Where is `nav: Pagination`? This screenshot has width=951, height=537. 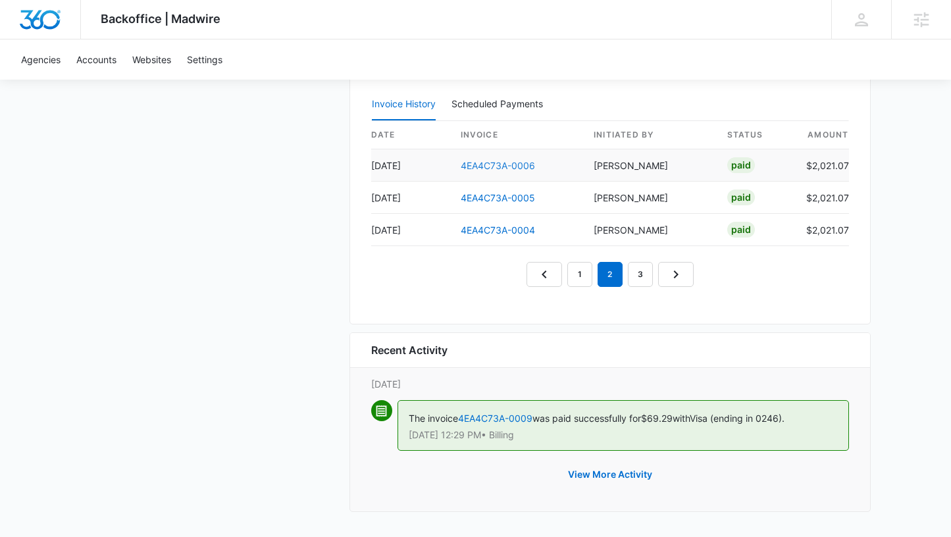 nav: Pagination is located at coordinates (610, 274).